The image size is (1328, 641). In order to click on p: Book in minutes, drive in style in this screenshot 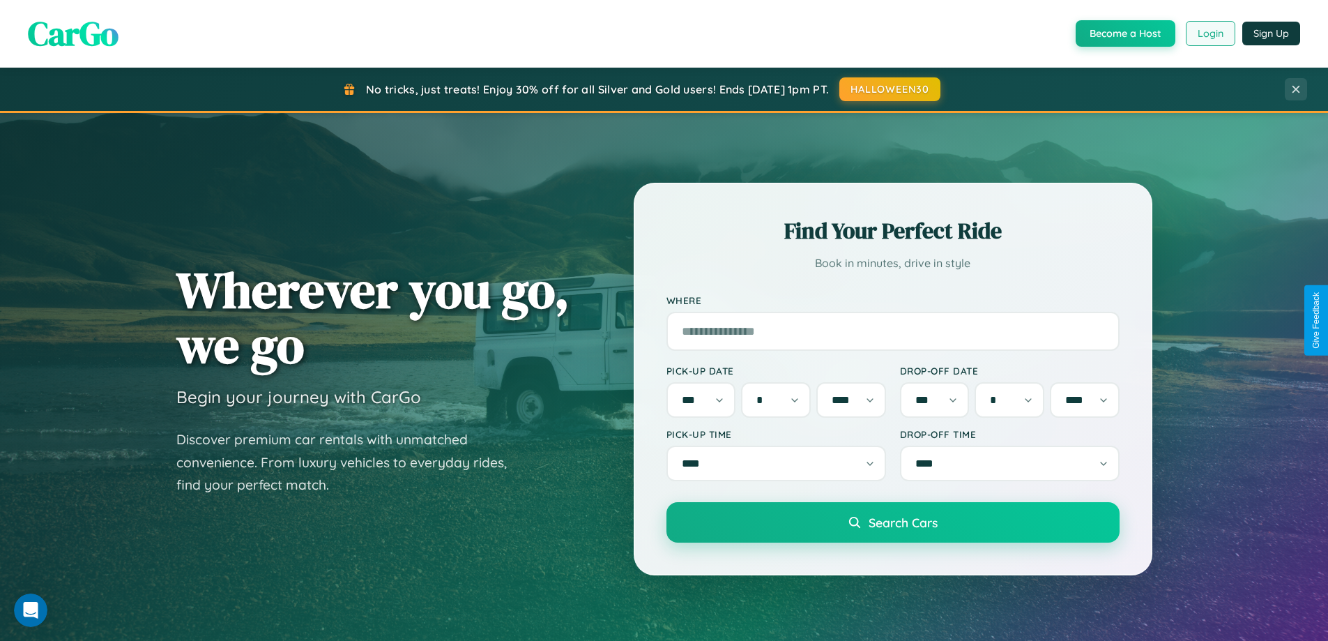, I will do `click(893, 263)`.